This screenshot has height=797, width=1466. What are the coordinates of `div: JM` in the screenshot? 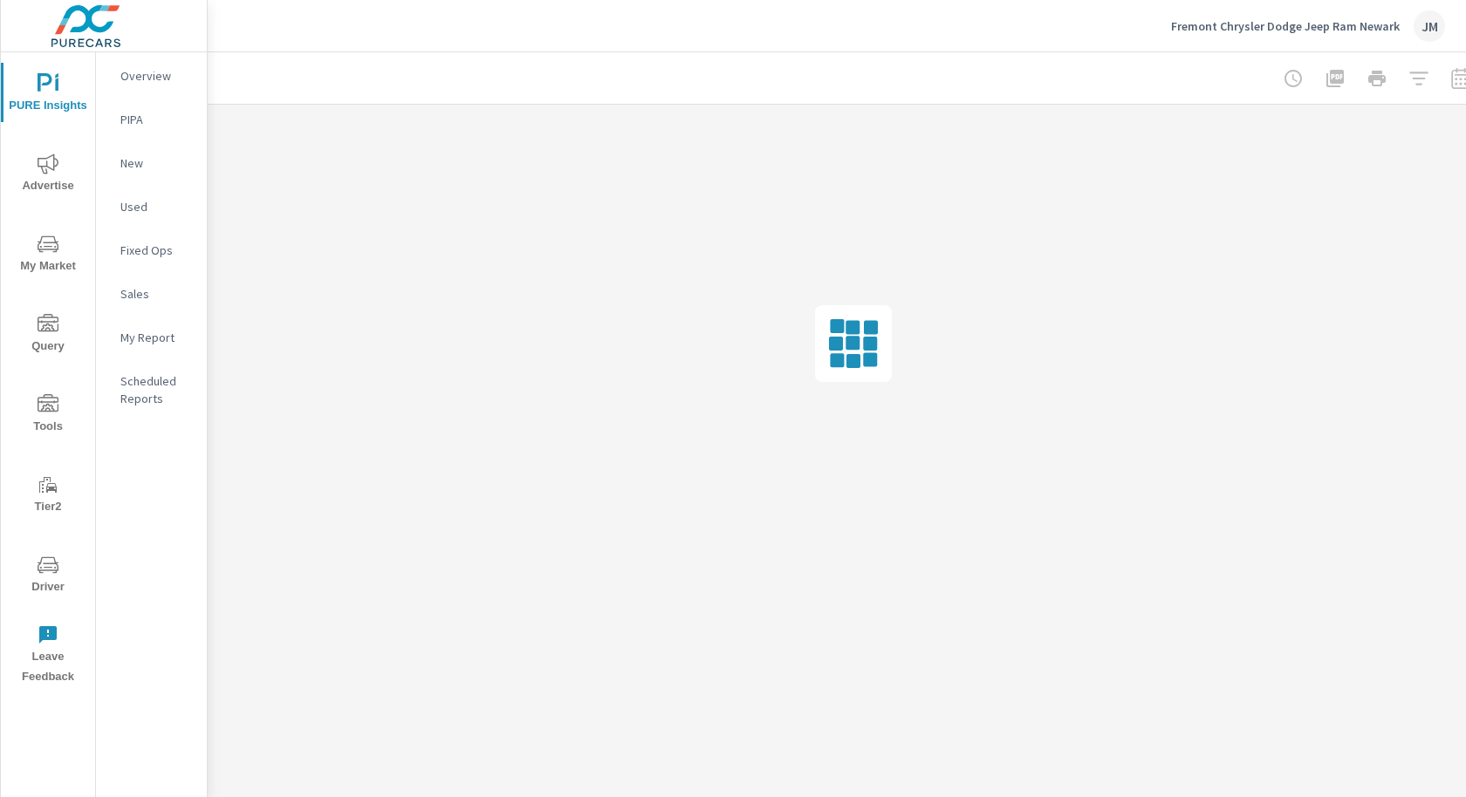 It's located at (1429, 26).